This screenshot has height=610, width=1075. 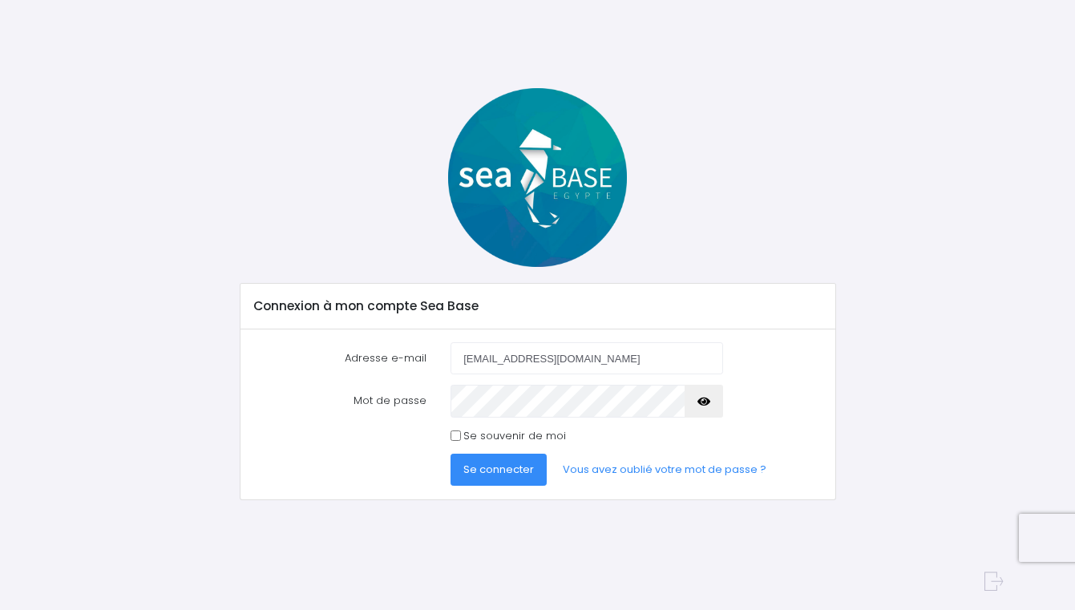 What do you see at coordinates (340, 358) in the screenshot?
I see `label: Adresse e-mail` at bounding box center [340, 358].